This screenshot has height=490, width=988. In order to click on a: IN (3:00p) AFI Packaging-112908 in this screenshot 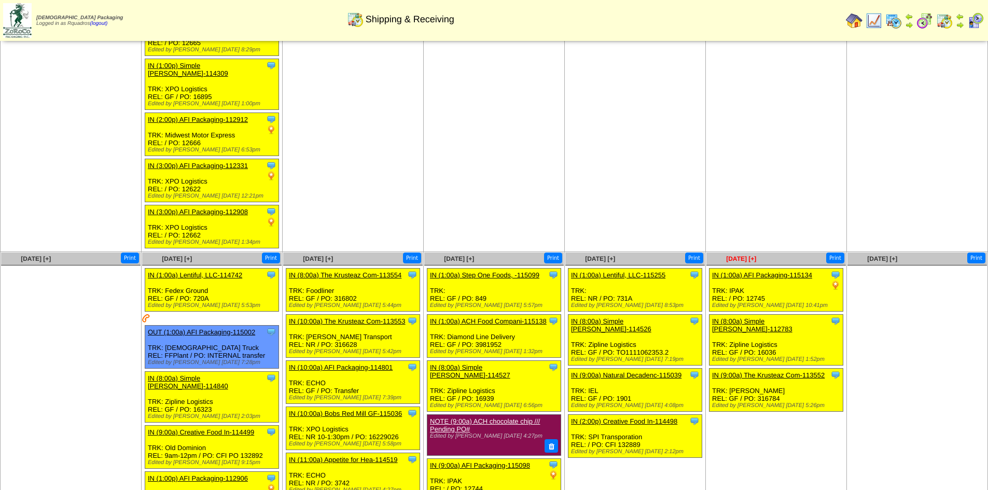, I will do `click(198, 212)`.